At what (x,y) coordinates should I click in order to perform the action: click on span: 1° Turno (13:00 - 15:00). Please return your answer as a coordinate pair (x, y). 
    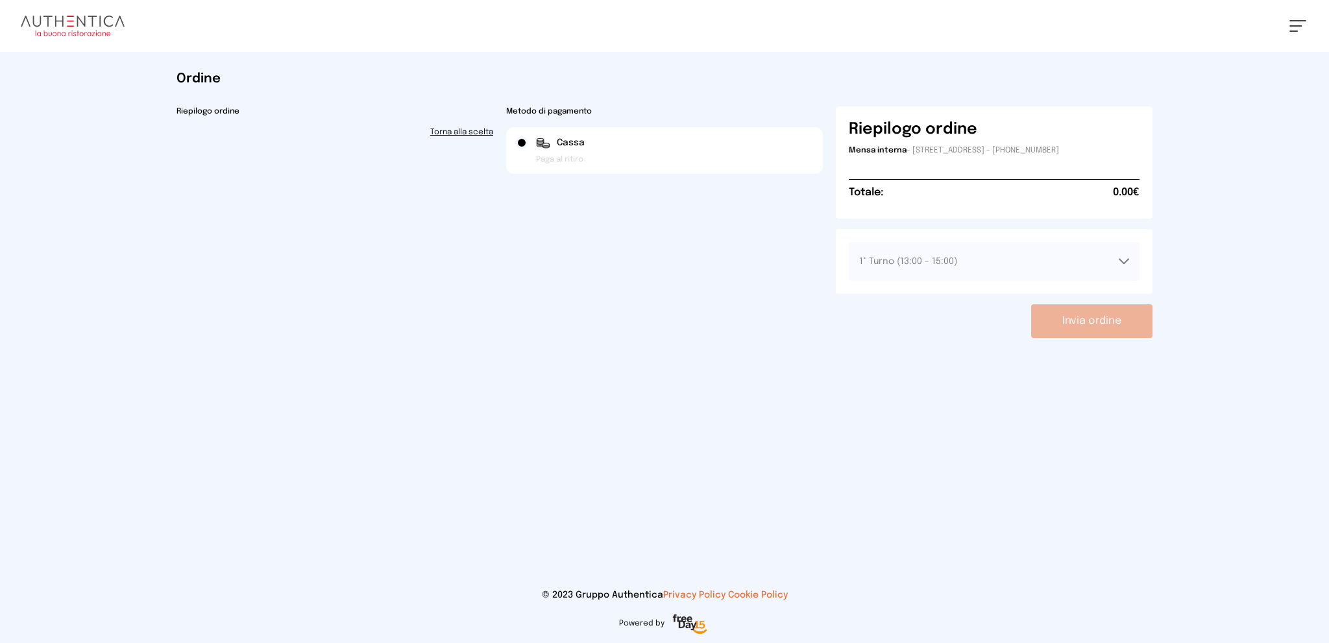
    Looking at the image, I should click on (908, 262).